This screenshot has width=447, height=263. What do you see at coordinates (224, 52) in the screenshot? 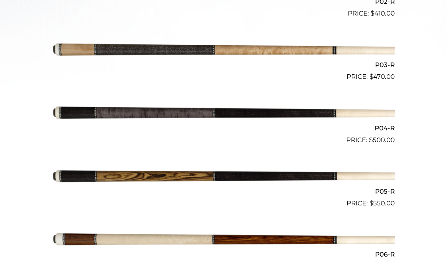
I see `a: P03-R $470.00` at bounding box center [224, 52].